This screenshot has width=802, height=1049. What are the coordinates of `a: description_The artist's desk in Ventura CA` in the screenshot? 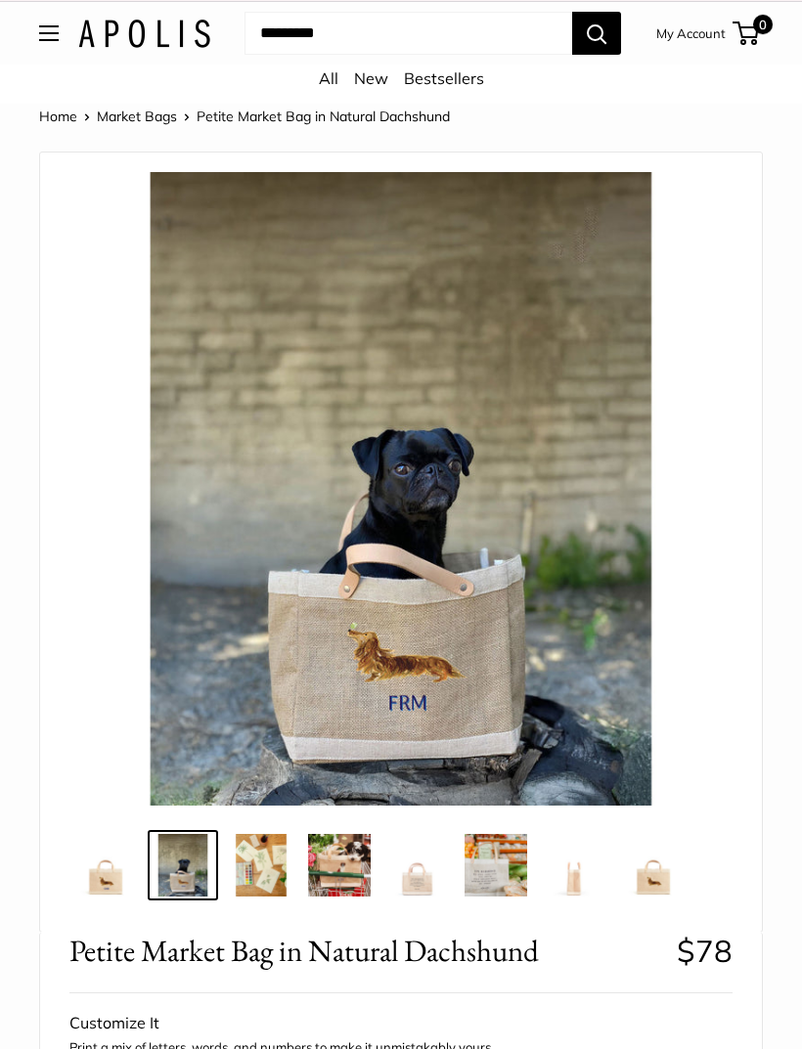 It's located at (261, 865).